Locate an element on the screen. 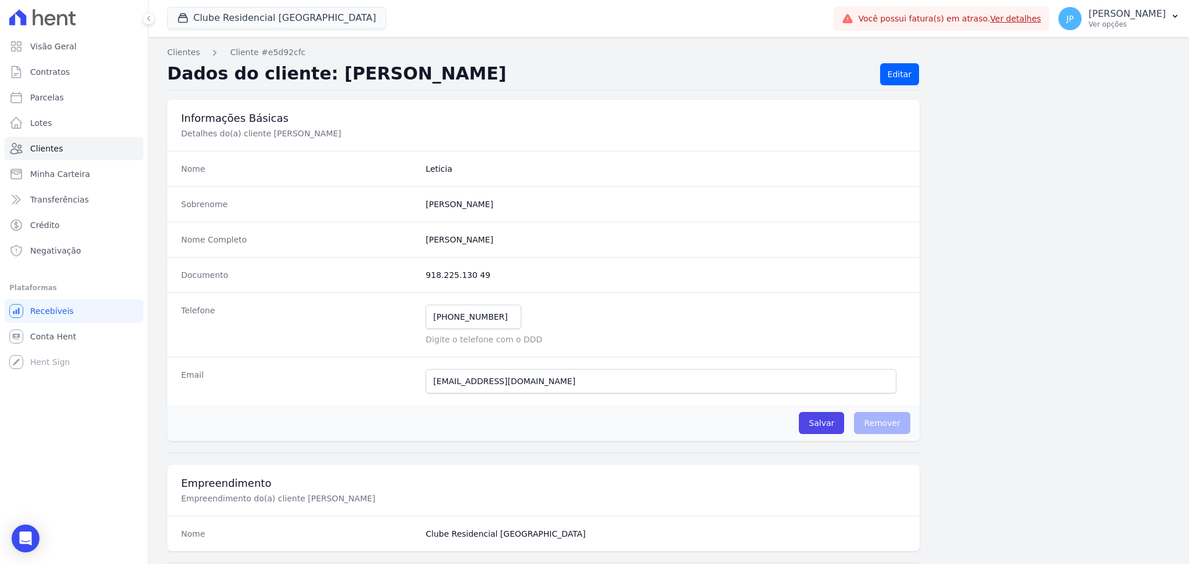  dt: Telefone is located at coordinates (298, 325).